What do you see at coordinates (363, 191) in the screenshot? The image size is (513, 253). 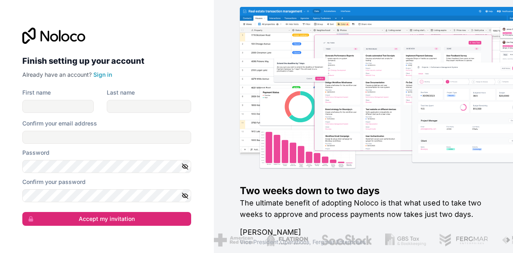 I see `h1: Two weeks down to two days` at bounding box center [363, 191].